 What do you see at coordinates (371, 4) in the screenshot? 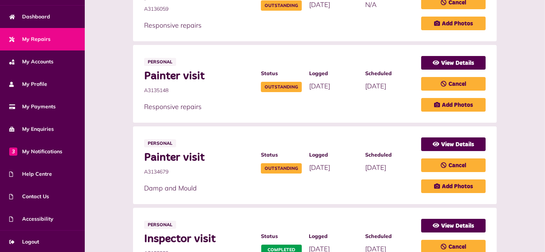
I see `span: N/A` at bounding box center [371, 4].